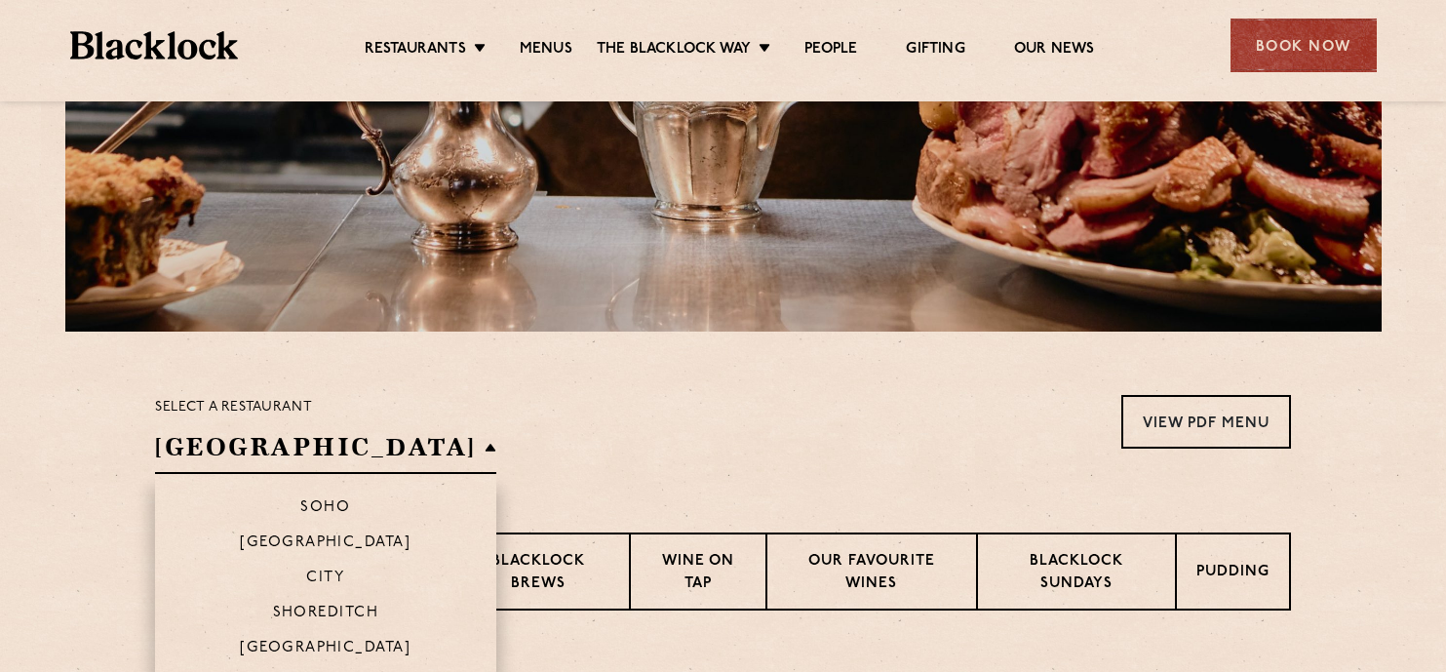  Describe the element at coordinates (831, 51) in the screenshot. I see `a: People` at that location.